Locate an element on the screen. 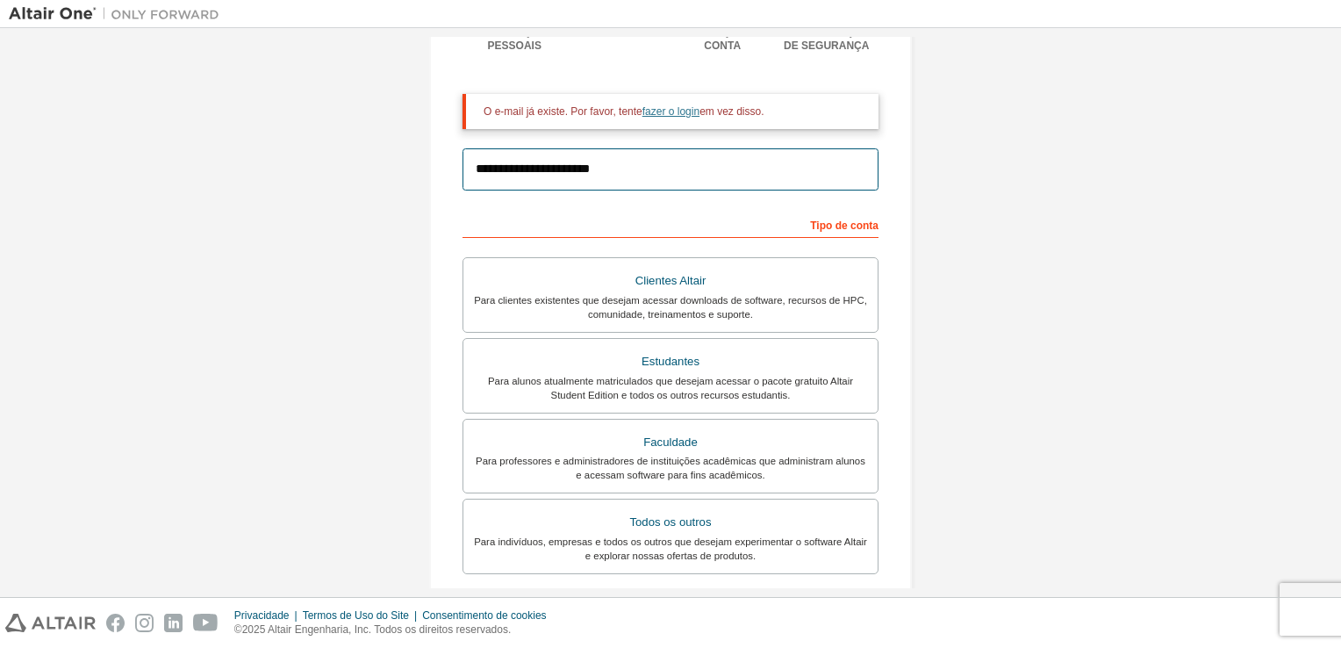 Image resolution: width=1341 pixels, height=648 pixels. font: 2025 Altair Engenharia, Inc. Todos os direitos reservados. is located at coordinates (376, 629).